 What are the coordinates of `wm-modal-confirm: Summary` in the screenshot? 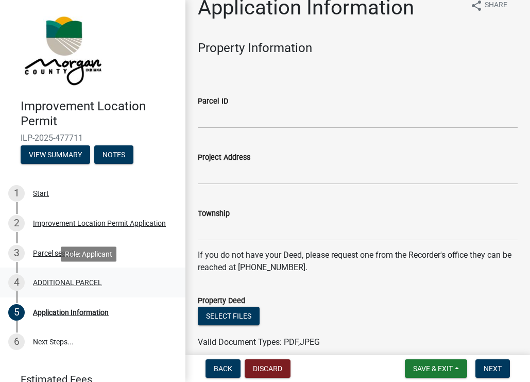 It's located at (55, 155).